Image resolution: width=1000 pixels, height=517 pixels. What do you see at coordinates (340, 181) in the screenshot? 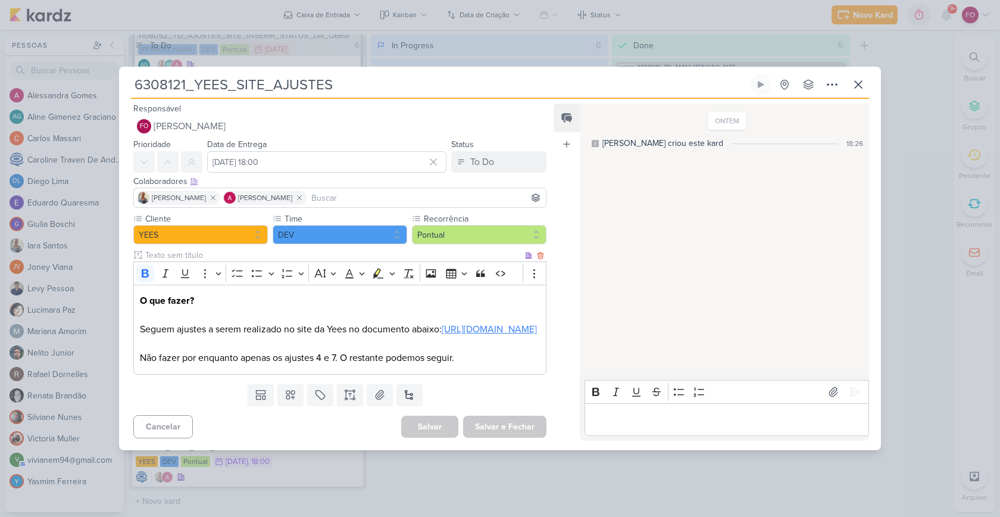
I see `div: Colaboradores` at bounding box center [340, 181].